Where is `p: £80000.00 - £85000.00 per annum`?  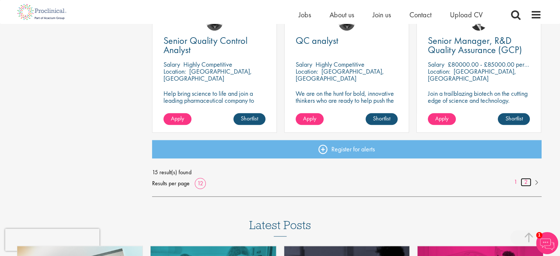 p: £80000.00 - £85000.00 per annum is located at coordinates (495, 64).